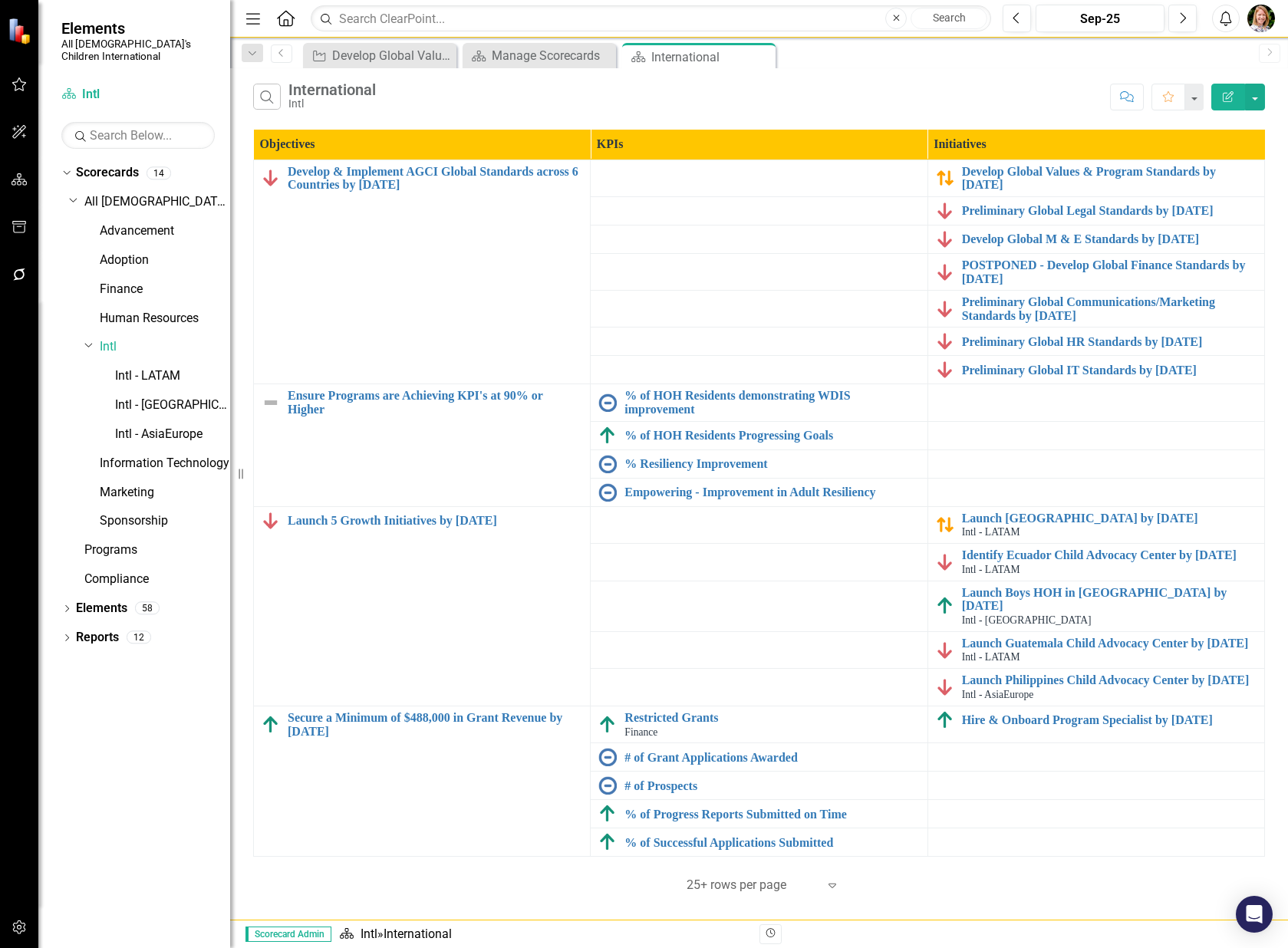  What do you see at coordinates (165, 231) in the screenshot?
I see `a: Advancement` at bounding box center [165, 231].